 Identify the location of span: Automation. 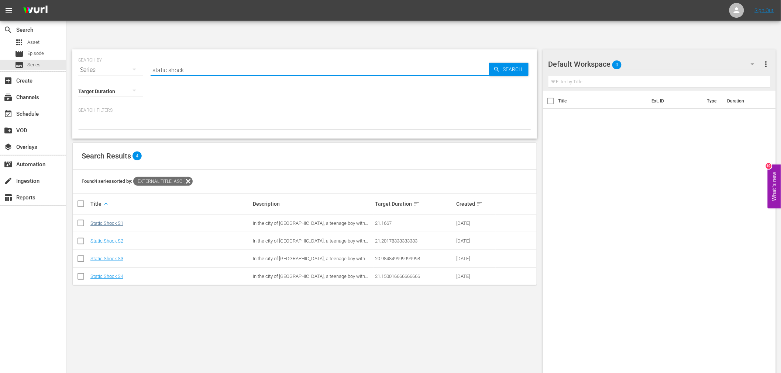
(8, 165).